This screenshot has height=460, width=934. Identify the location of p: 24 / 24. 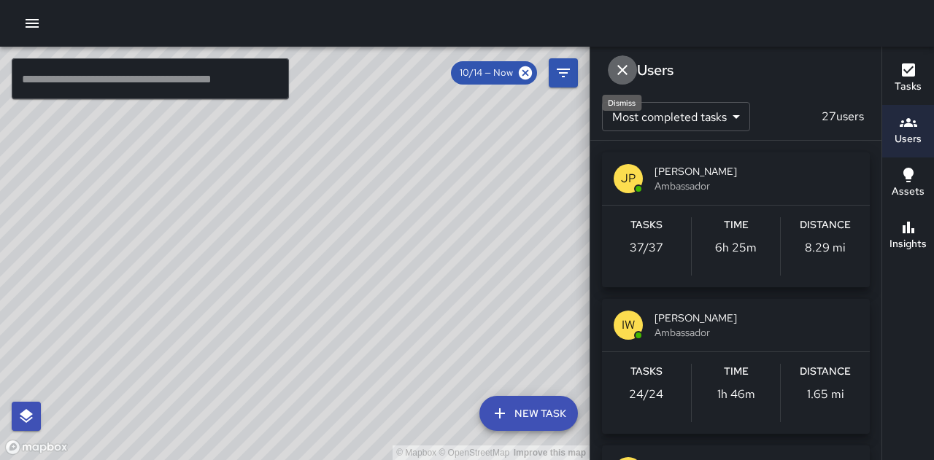
(646, 395).